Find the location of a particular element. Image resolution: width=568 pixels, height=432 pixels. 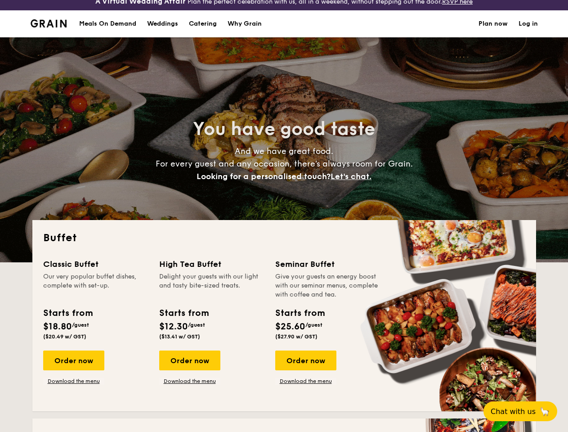

a: Meals On Demand is located at coordinates (107, 24).